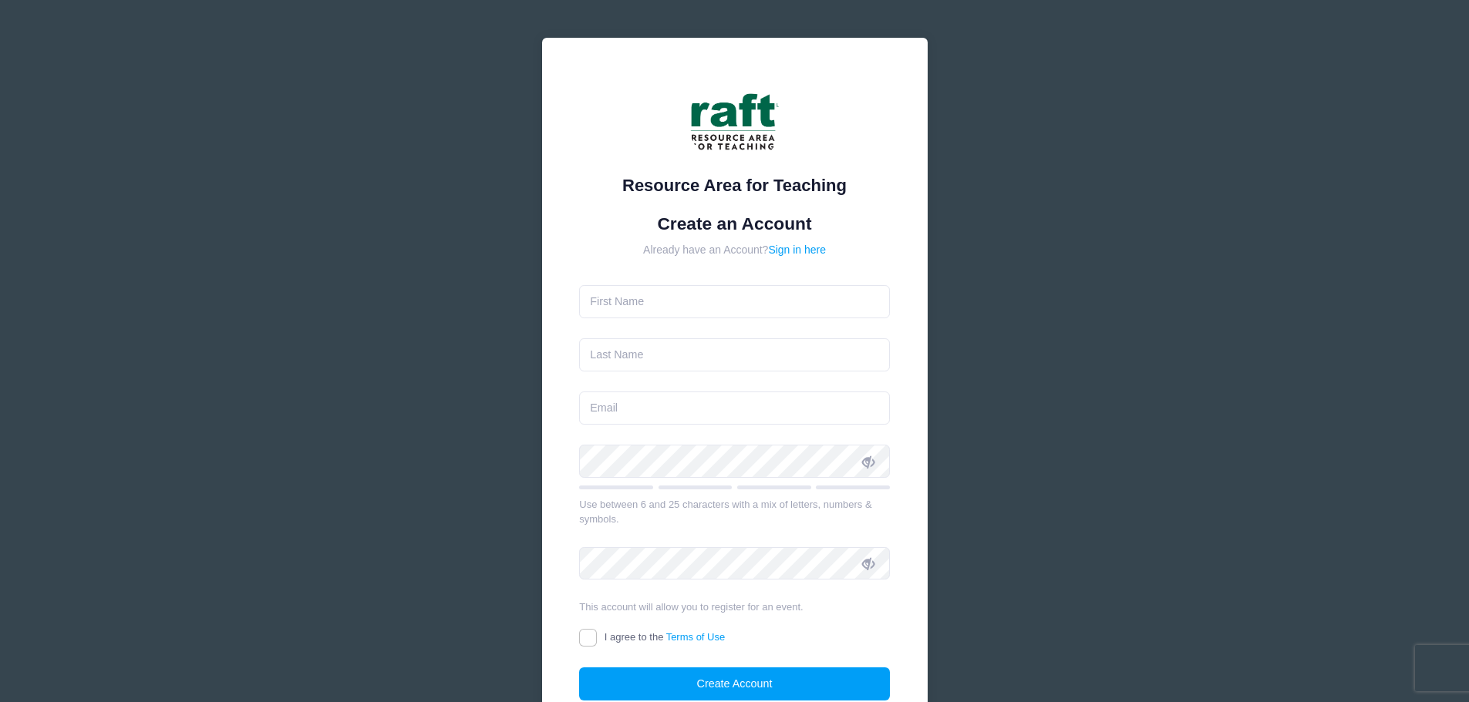  I want to click on a: Terms of Use, so click(695, 637).